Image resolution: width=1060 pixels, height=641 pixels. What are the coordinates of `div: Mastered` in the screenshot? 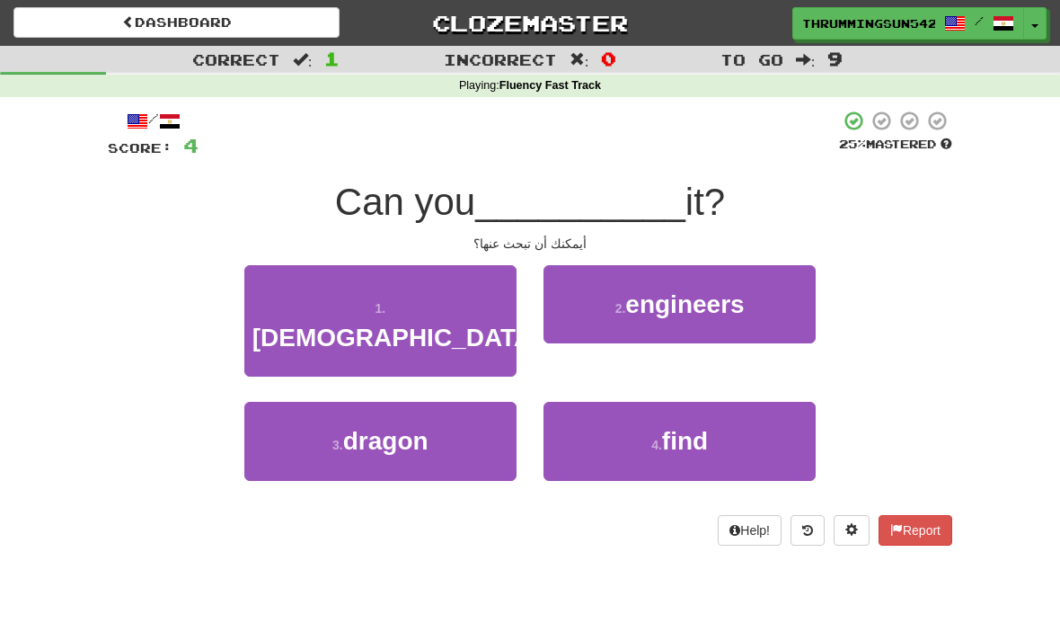 It's located at (896, 145).